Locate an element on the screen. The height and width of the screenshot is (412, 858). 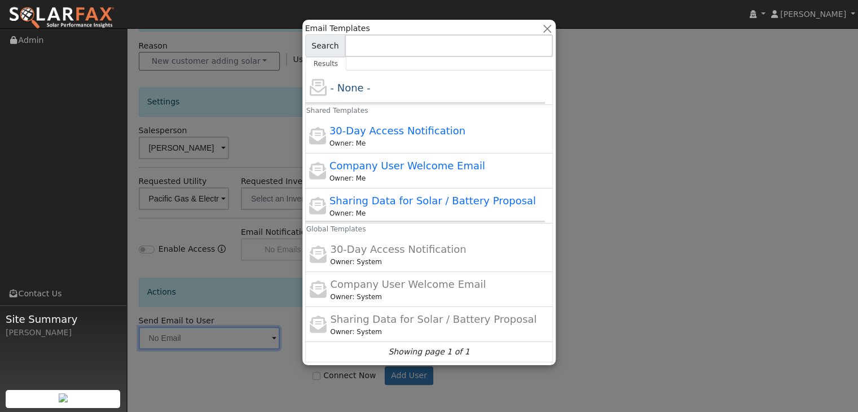
h6: Global Templates is located at coordinates (306, 229).